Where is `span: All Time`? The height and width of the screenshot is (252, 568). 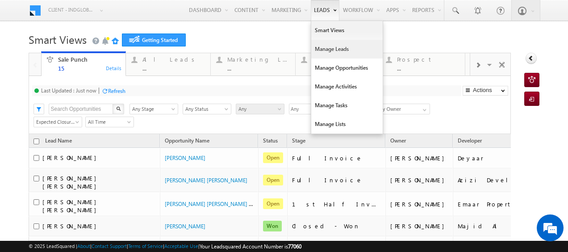
span: All Time is located at coordinates (108, 122).